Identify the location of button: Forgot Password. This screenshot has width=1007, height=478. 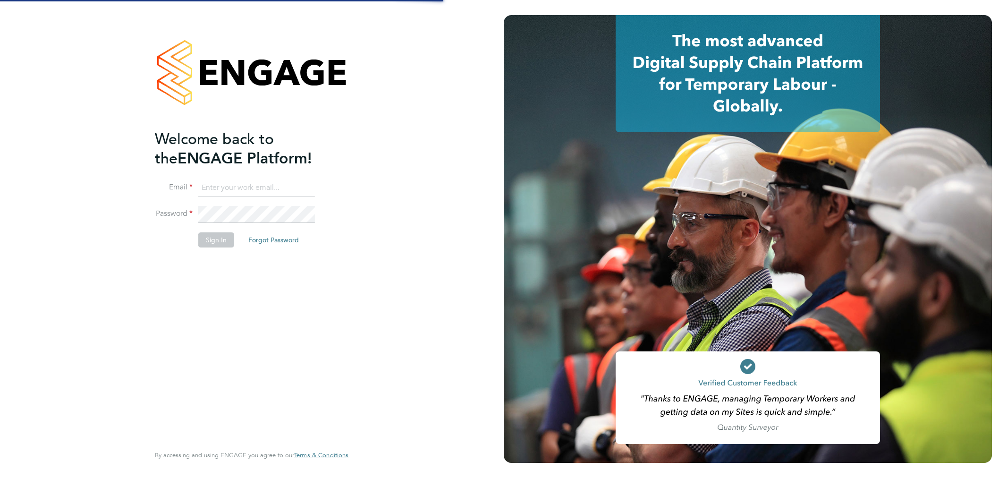
(273, 240).